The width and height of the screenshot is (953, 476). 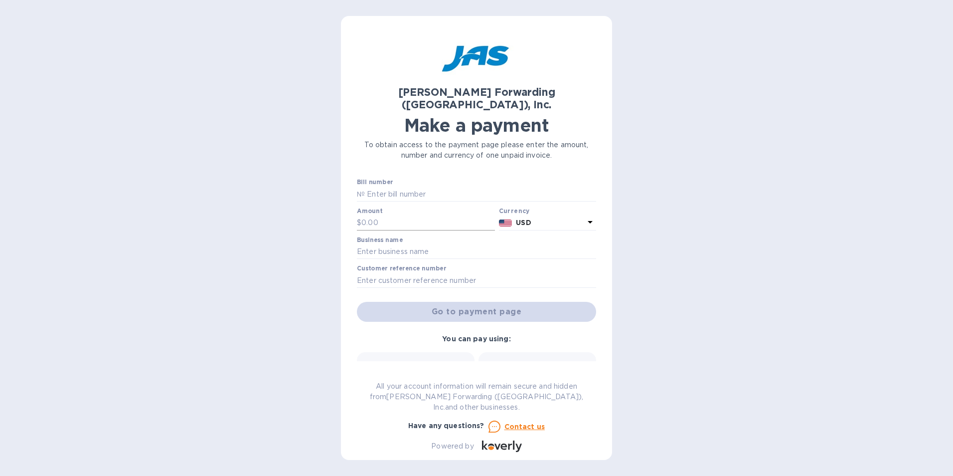 I want to click on p: To obtain access to the payment page please enter the amount, number and currency of one unpaid i..., so click(x=477, y=150).